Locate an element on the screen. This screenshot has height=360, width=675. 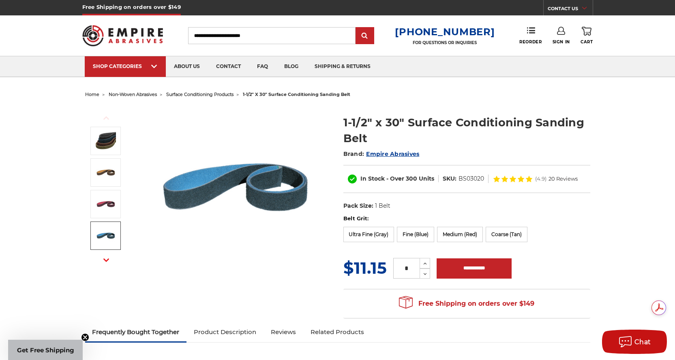
dd: BS03020 is located at coordinates (471, 179).